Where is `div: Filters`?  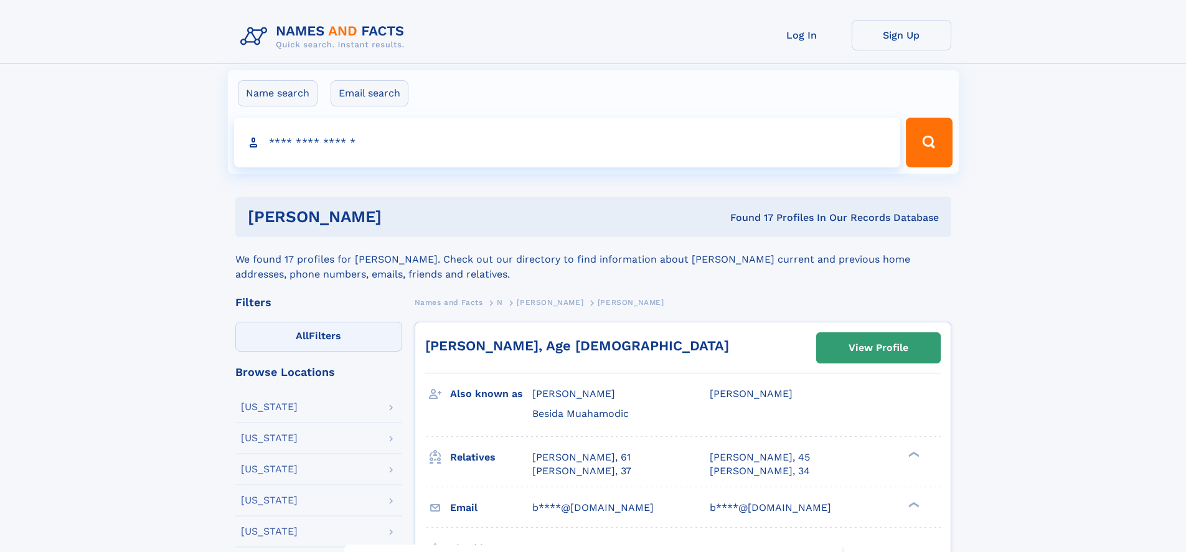
div: Filters is located at coordinates (319, 303).